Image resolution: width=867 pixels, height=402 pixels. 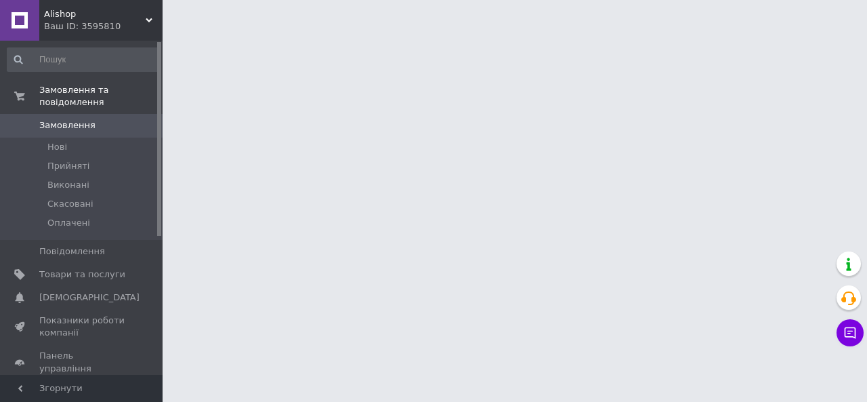 What do you see at coordinates (82, 362) in the screenshot?
I see `span: Панель управління` at bounding box center [82, 362].